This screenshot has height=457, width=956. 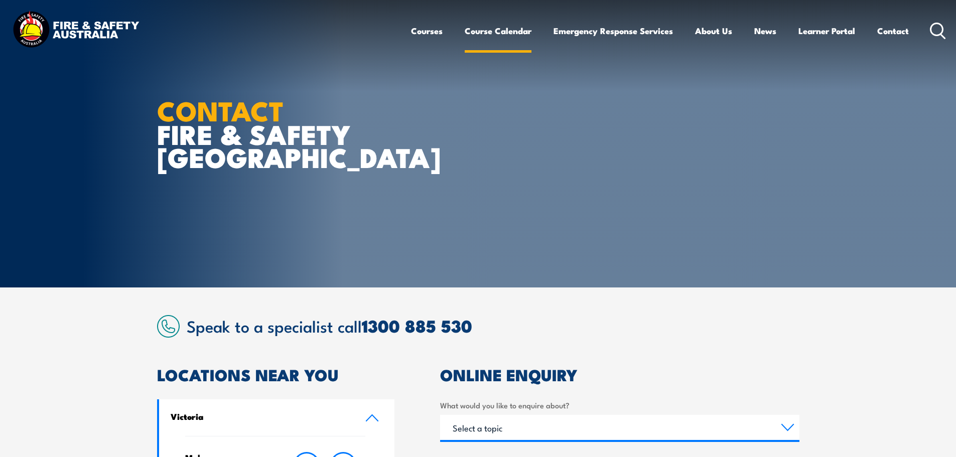 What do you see at coordinates (893, 31) in the screenshot?
I see `a: Contact` at bounding box center [893, 31].